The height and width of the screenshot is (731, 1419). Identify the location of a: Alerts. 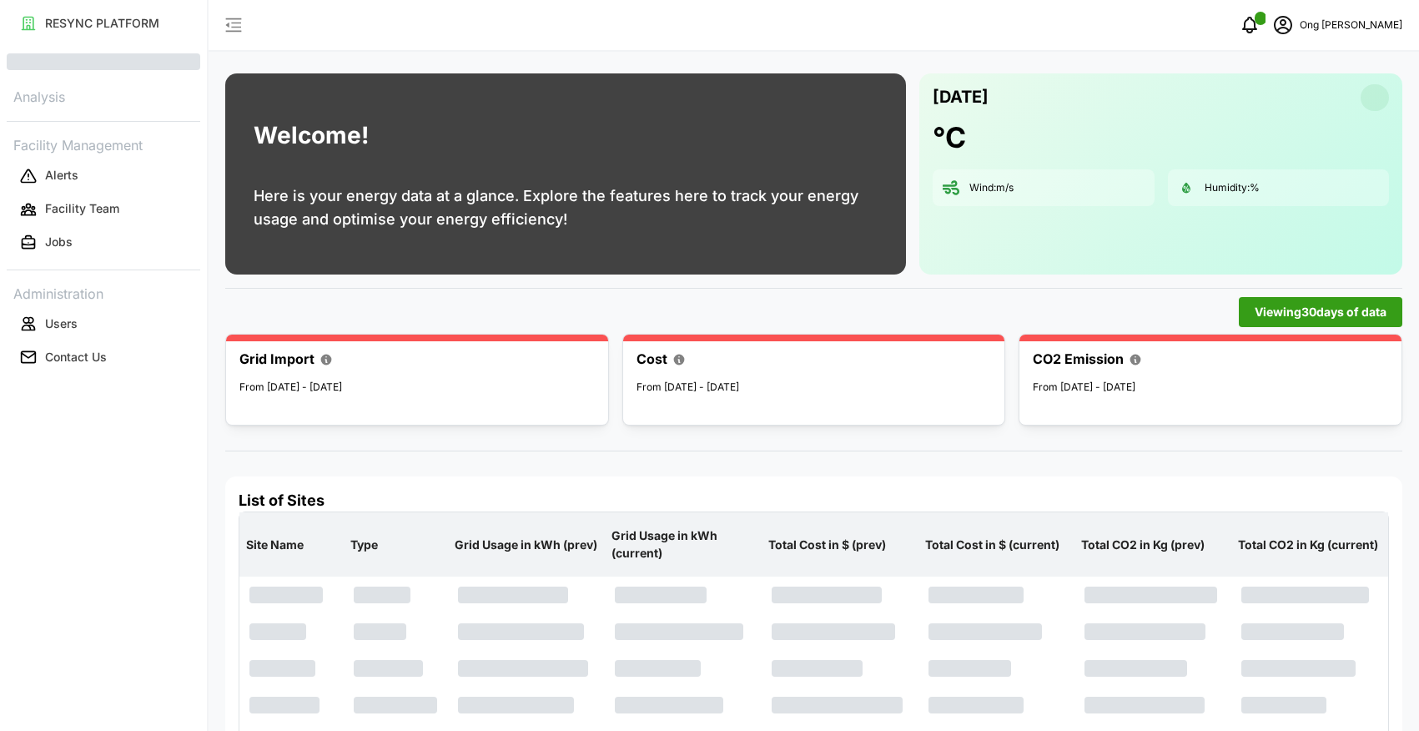
(103, 176).